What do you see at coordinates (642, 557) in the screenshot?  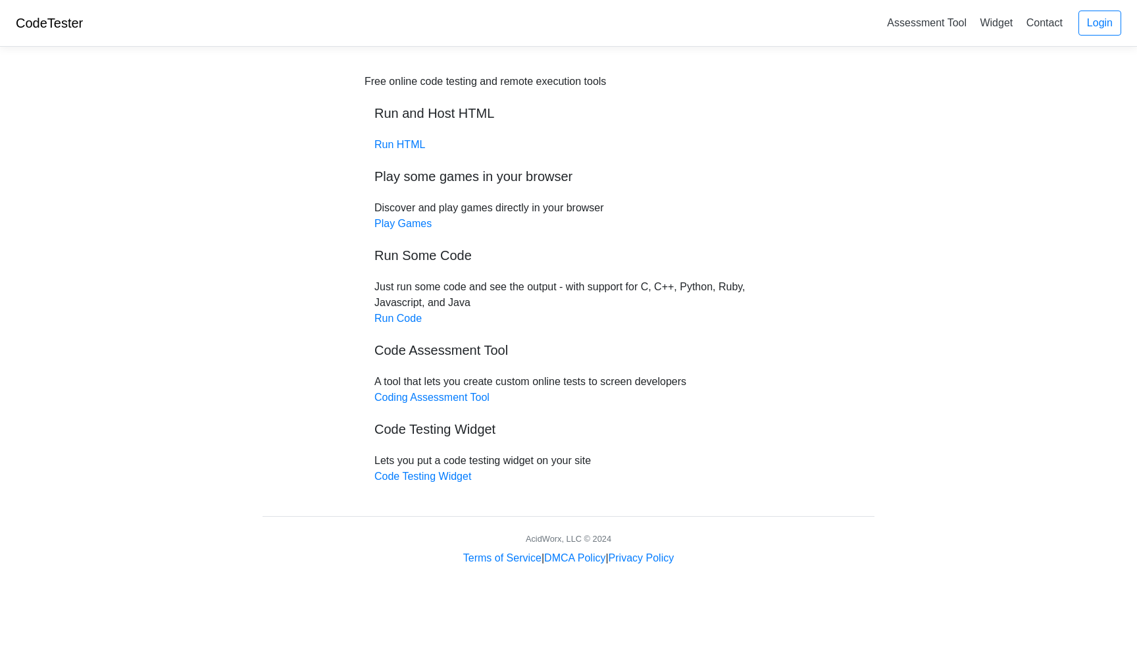 I see `a: Privacy Policy` at bounding box center [642, 557].